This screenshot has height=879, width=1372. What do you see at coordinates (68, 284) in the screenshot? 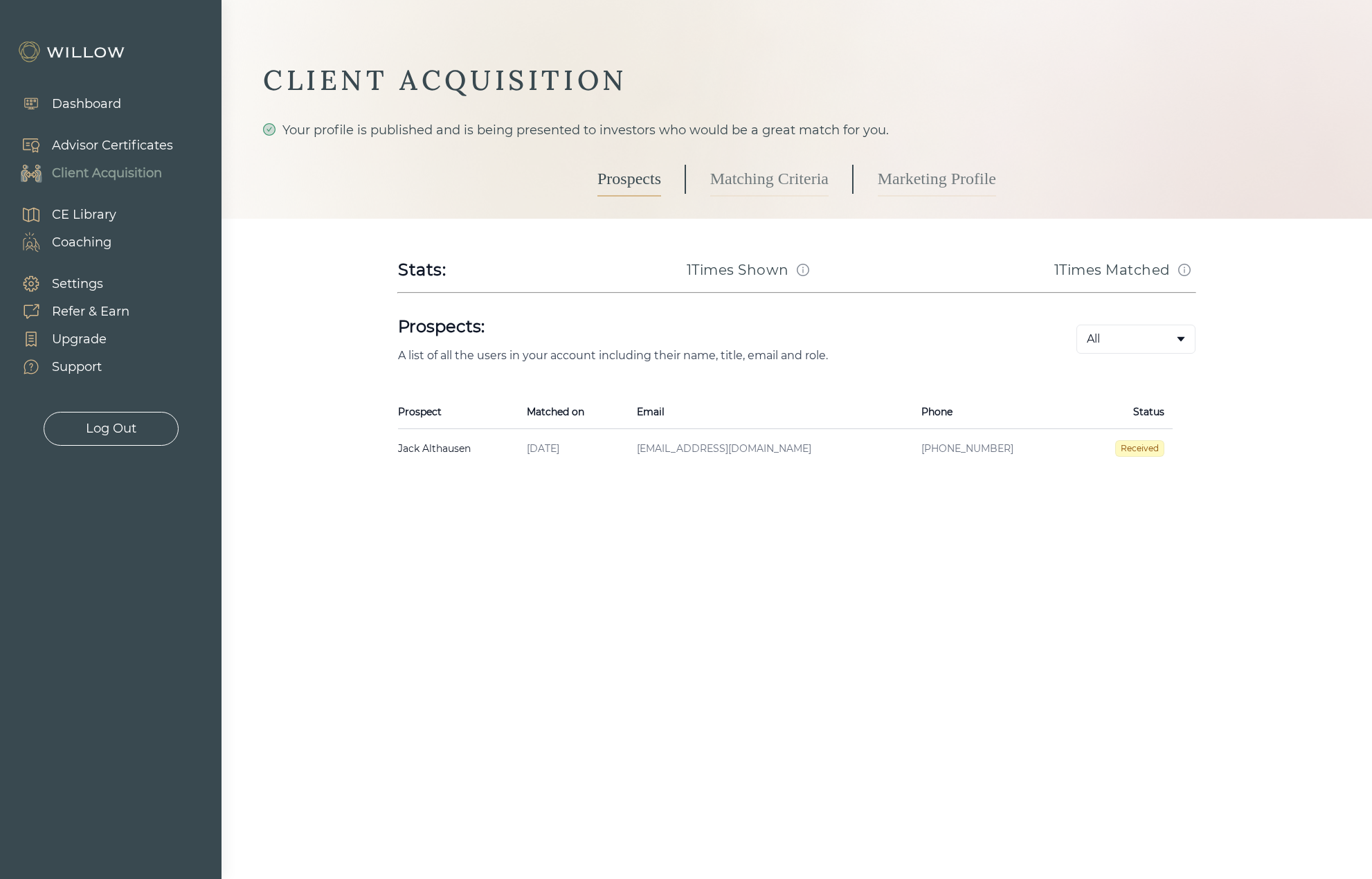
I see `a: Settings` at bounding box center [68, 284].